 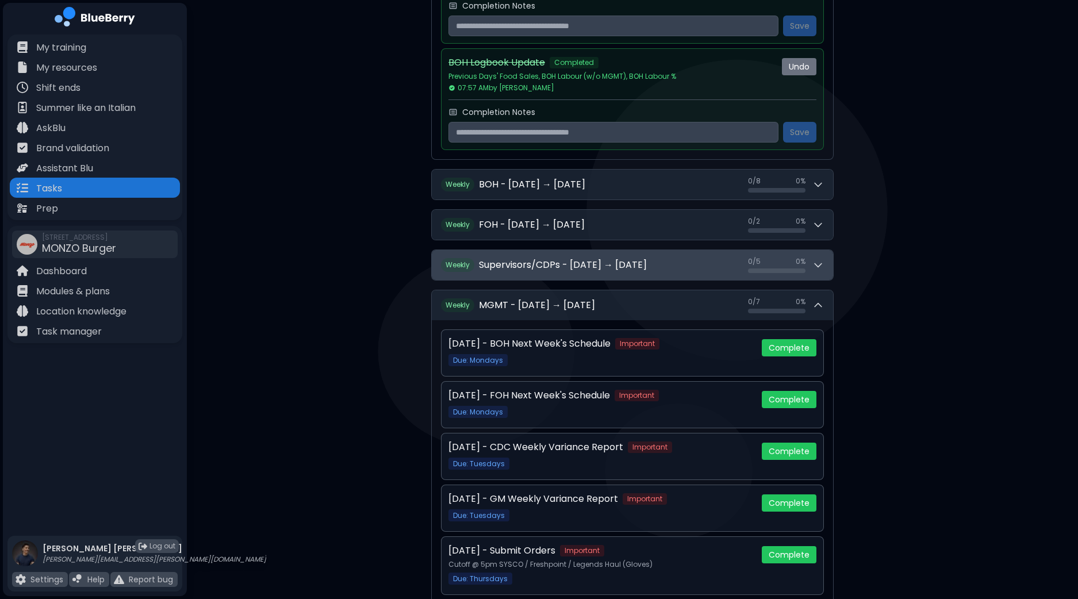 What do you see at coordinates (51, 128) in the screenshot?
I see `p: AskBlu` at bounding box center [51, 128].